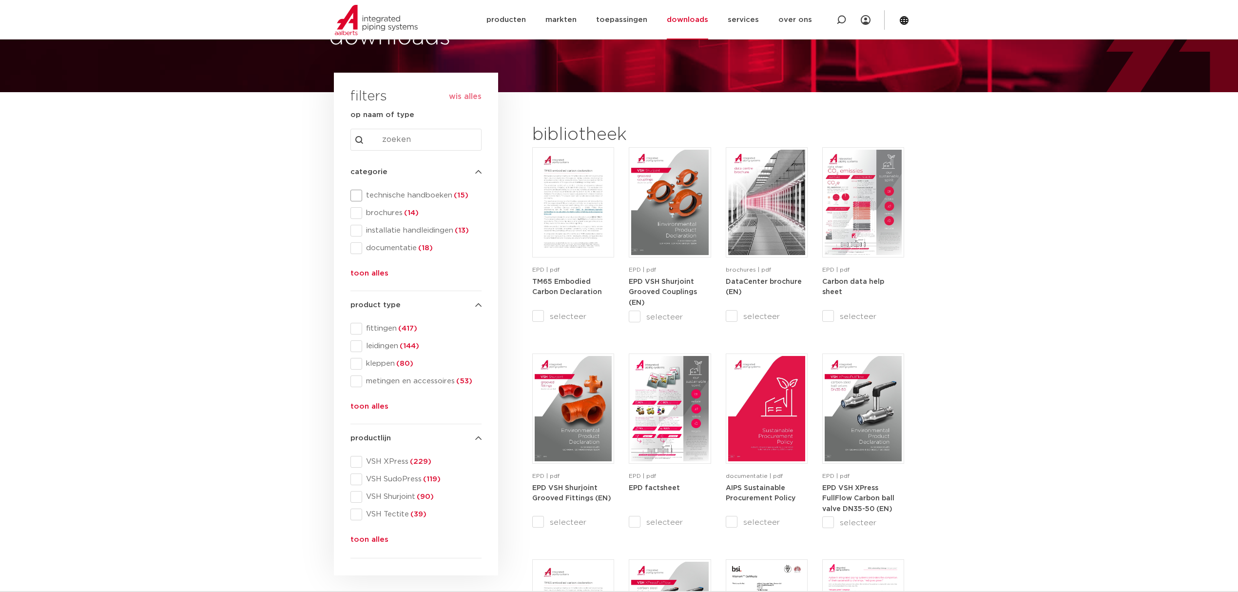 This screenshot has width=1238, height=592. I want to click on img: Aips-EPD-A4Factsheet_NL-pdf.jpg, so click(670, 408).